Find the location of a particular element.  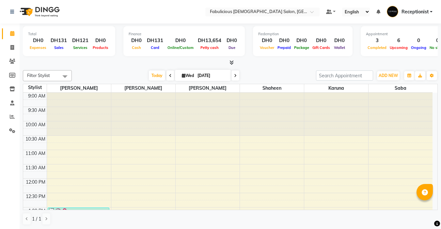

div: Usma, TK03, 01:00 PM-01:30 PM, Face Threading Upper Lip,Face Threading Neck is located at coordinates (78, 214).